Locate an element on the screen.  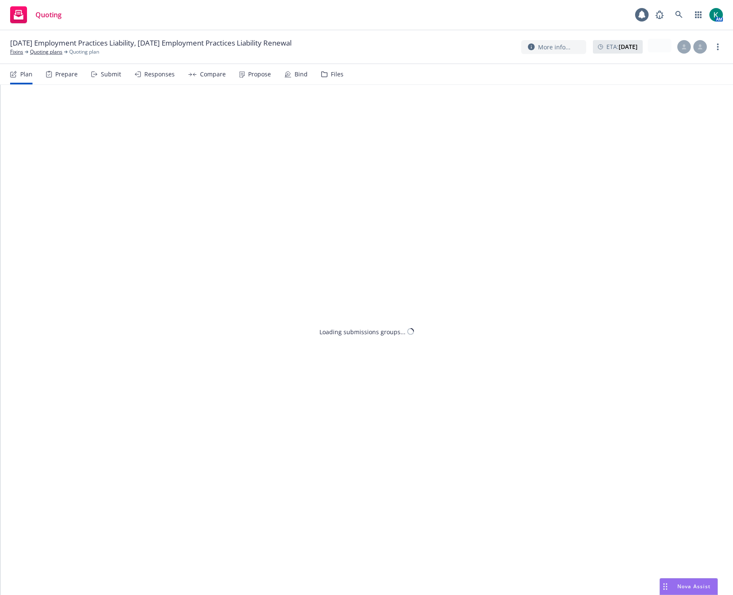
div: Submit is located at coordinates (111, 74).